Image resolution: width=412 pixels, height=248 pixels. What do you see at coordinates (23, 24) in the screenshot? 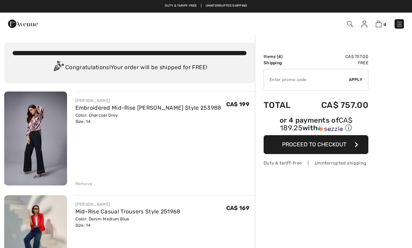
I see `img: 1ère Avenue` at bounding box center [23, 24].